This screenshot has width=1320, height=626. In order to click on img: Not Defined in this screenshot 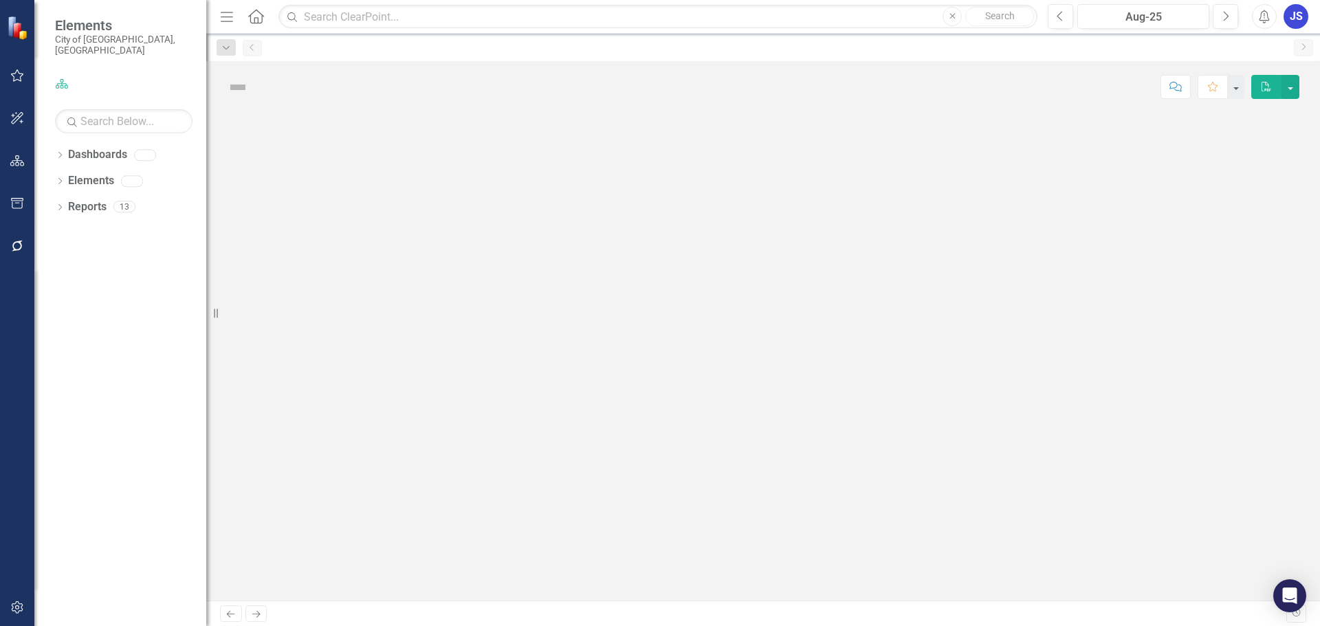, I will do `click(238, 87)`.